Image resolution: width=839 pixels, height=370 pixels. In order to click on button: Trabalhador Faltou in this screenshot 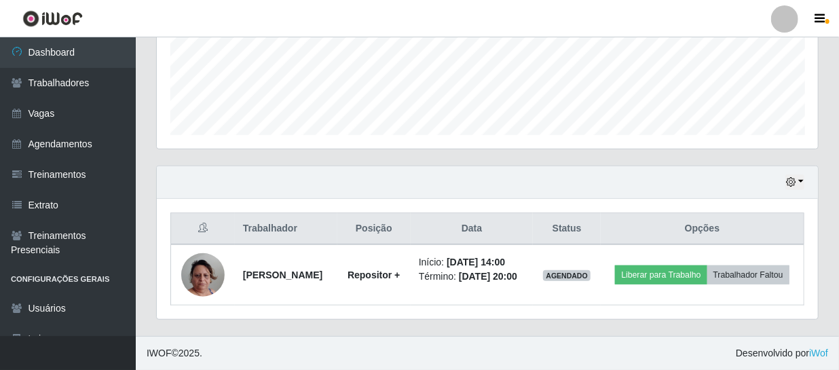, I will do `click(748, 275)`.